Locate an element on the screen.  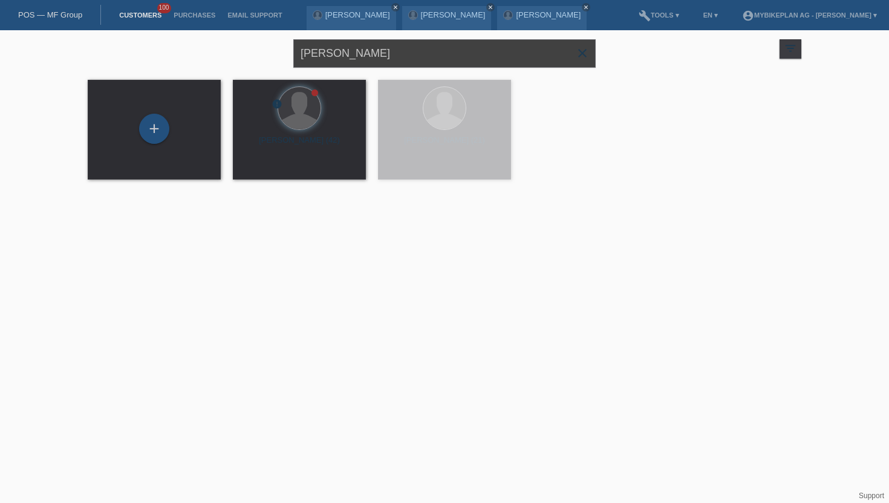
div: Add customer is located at coordinates (154, 129).